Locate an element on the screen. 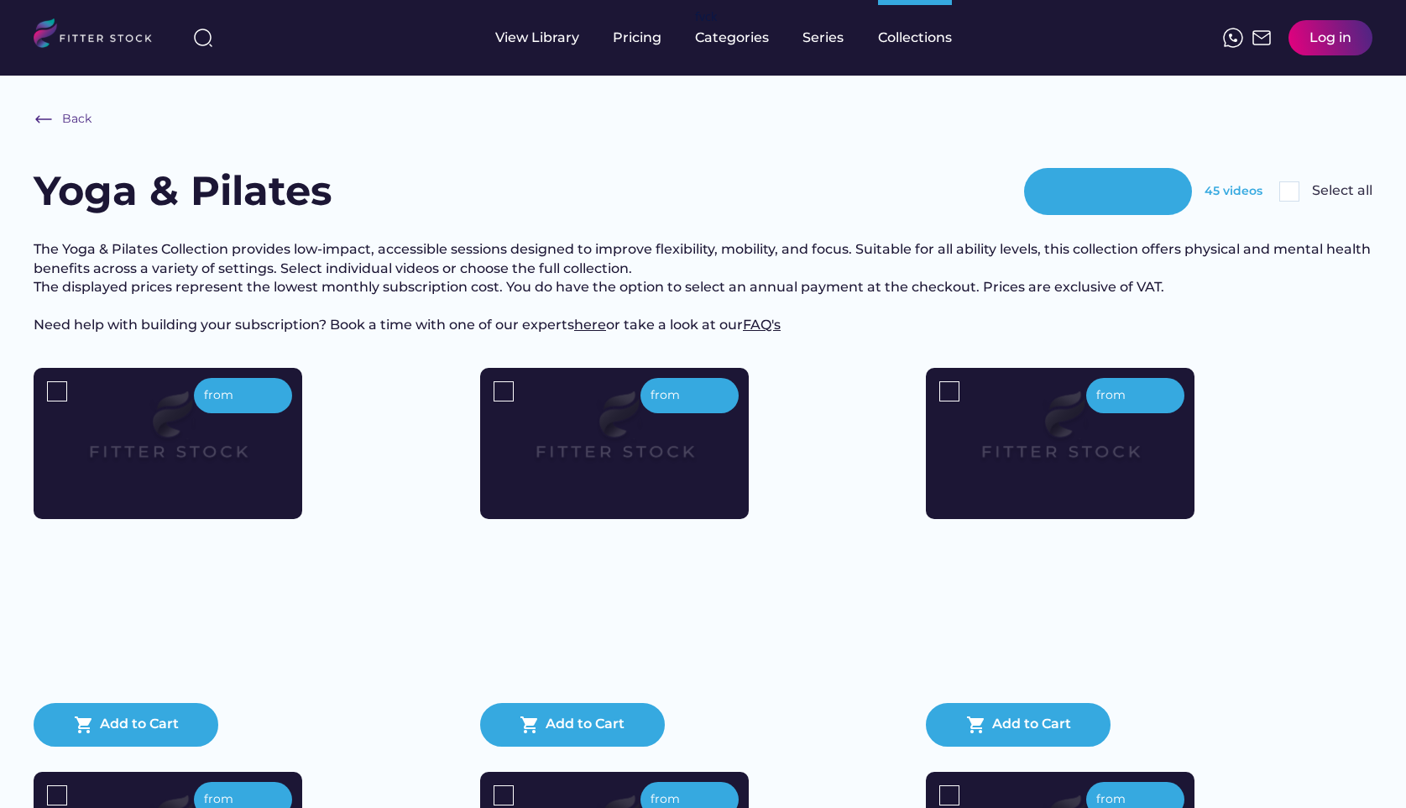  img: Frame%20%286%29.svg is located at coordinates (44, 119).